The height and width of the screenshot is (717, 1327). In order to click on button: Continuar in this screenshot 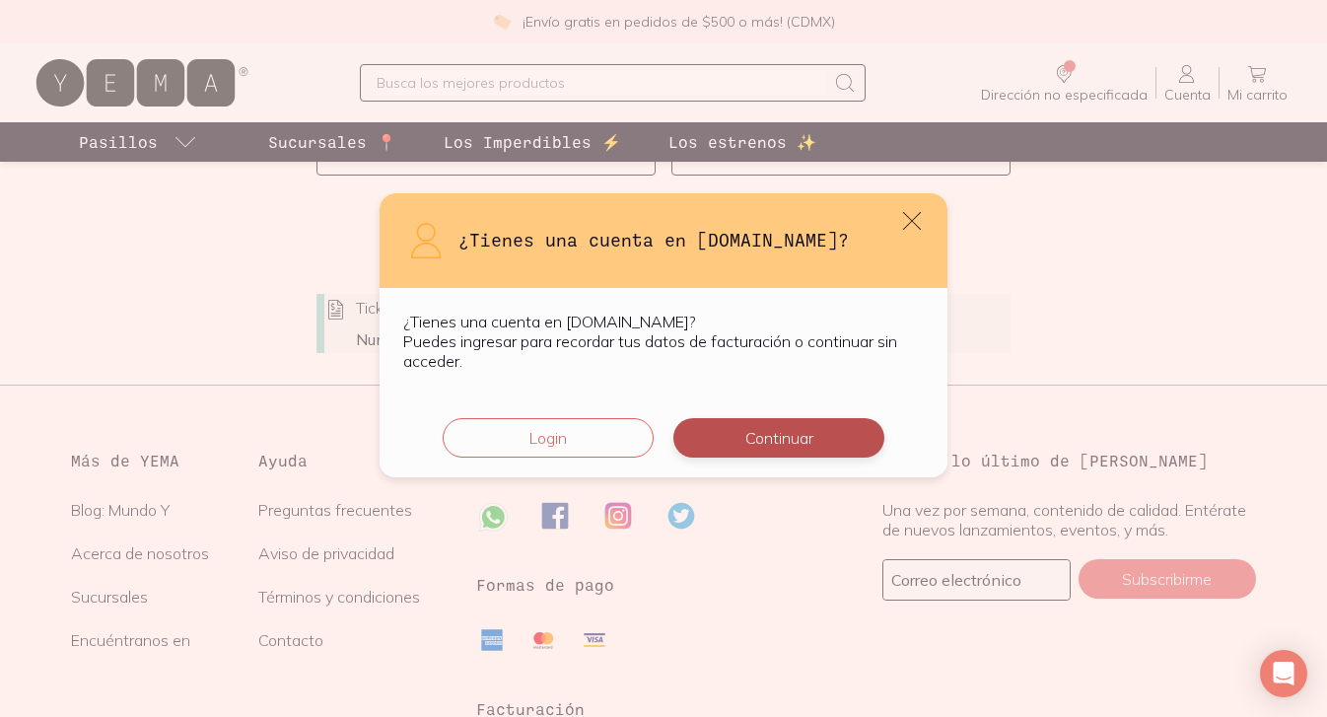, I will do `click(779, 438)`.